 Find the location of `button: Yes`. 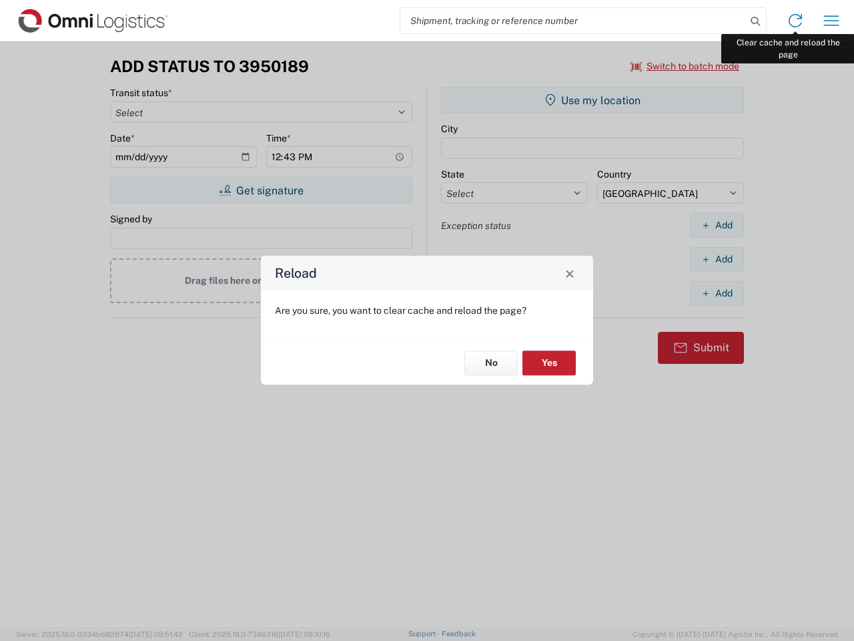

button: Yes is located at coordinates (549, 362).